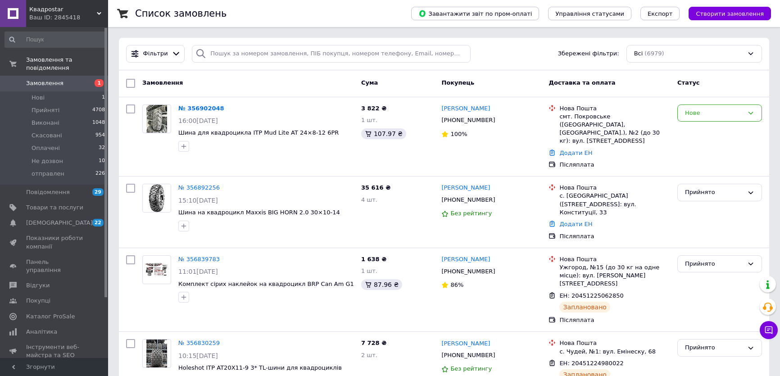  I want to click on div: Ваш ID: 2845418, so click(68, 18).